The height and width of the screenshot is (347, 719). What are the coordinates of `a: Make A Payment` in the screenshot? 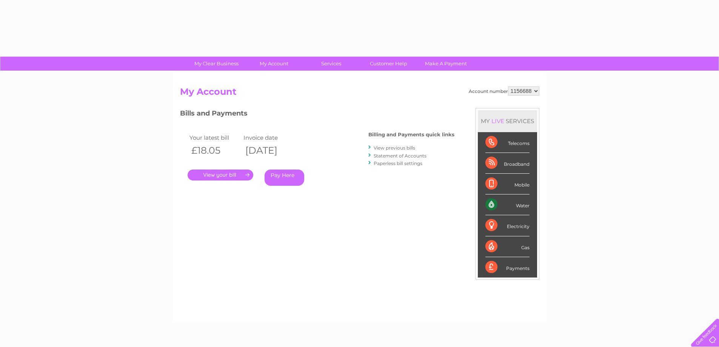 It's located at (446, 63).